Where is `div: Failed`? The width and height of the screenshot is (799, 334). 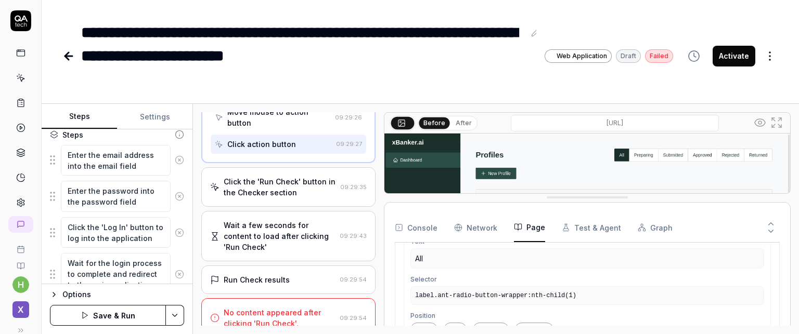
div: Failed is located at coordinates (659, 56).